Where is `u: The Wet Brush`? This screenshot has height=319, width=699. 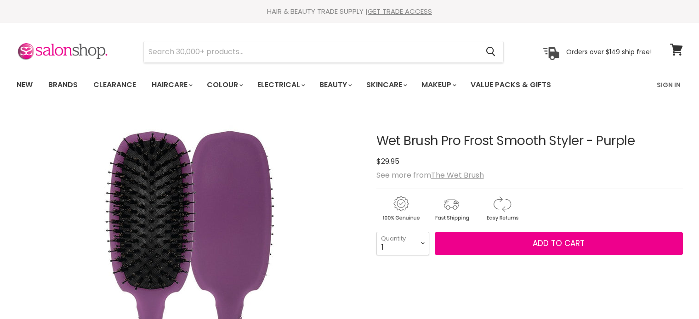 u: The Wet Brush is located at coordinates (457, 175).